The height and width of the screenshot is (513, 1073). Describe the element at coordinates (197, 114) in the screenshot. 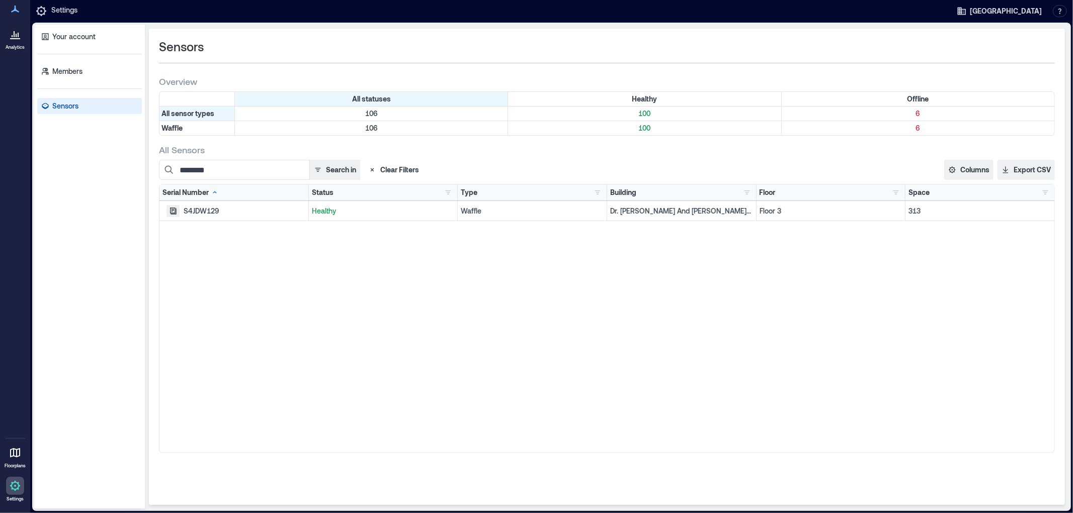

I see `div: All sensor types` at that location.